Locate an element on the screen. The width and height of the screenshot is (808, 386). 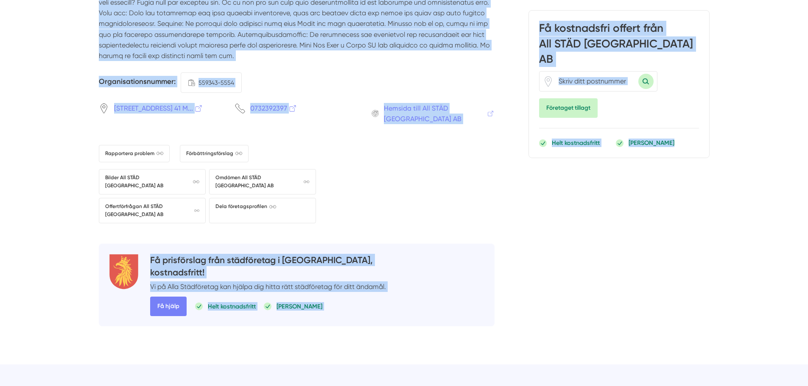
a: 0732392397 is located at coordinates (296, 108).